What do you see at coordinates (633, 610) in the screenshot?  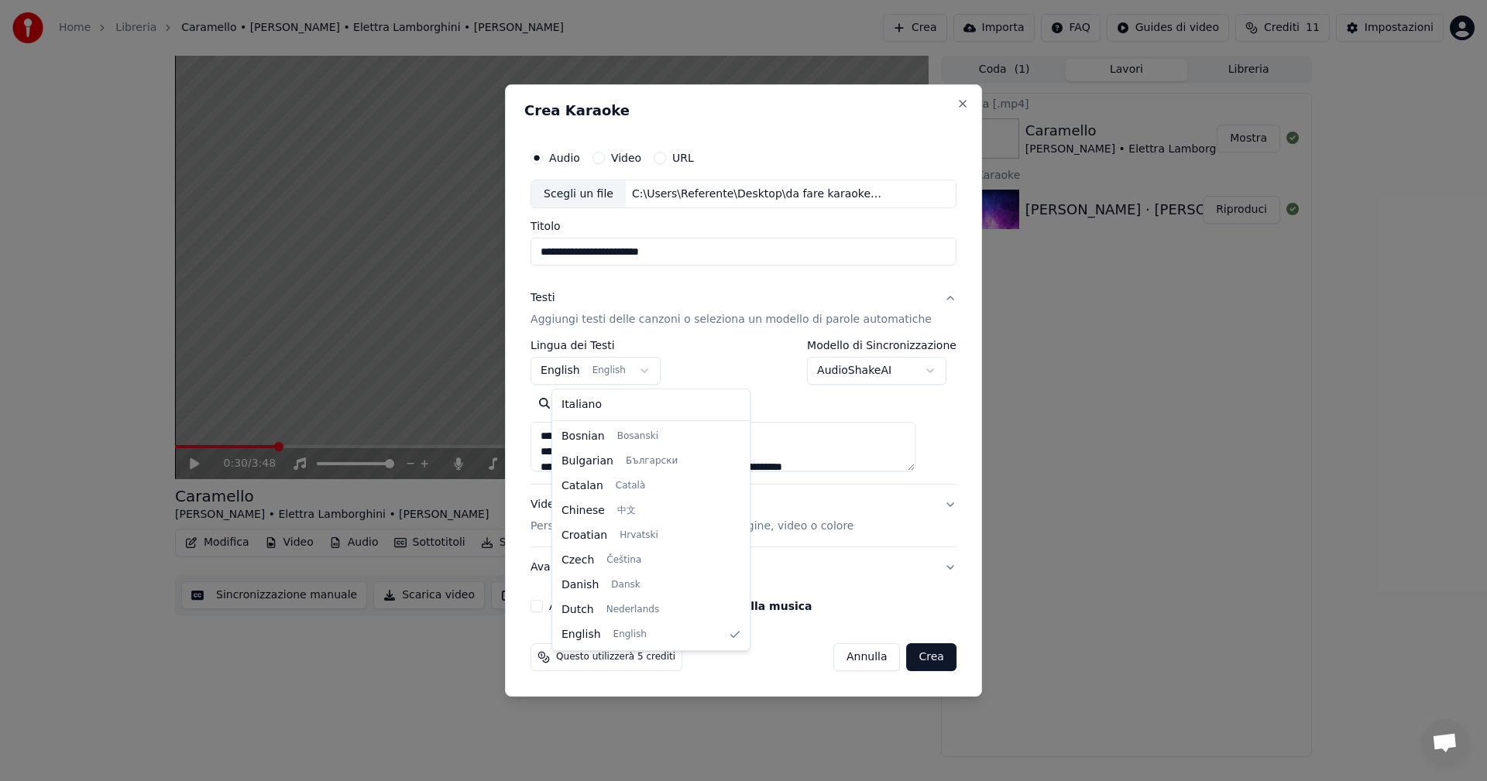 I see `span: Nederlands` at bounding box center [633, 610].